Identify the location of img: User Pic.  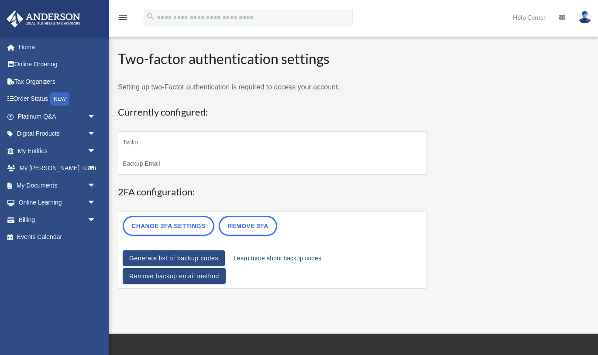
(585, 17).